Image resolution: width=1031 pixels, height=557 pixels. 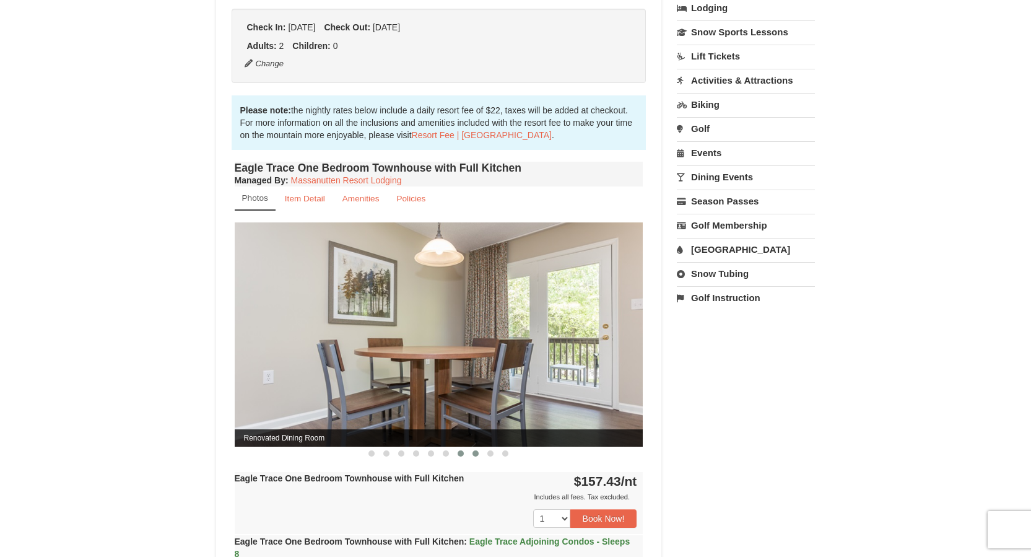 What do you see at coordinates (745, 152) in the screenshot?
I see `a: Events` at bounding box center [745, 152].